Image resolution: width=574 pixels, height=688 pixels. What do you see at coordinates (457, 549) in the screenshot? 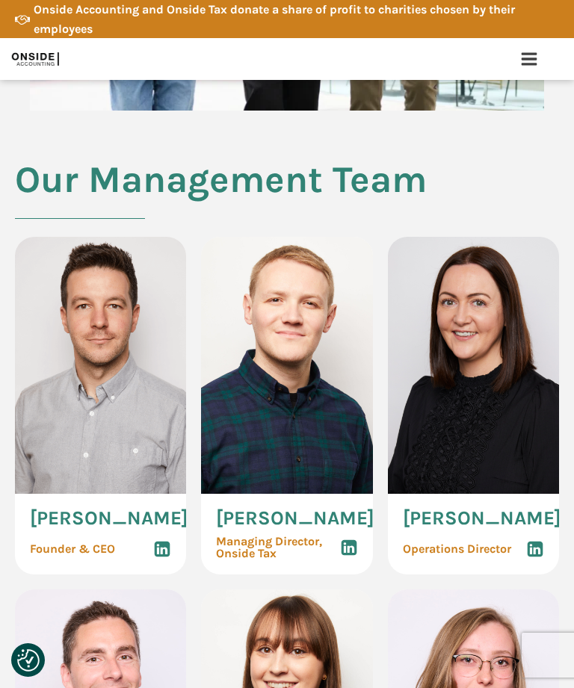
I see `span: Operations Director` at bounding box center [457, 549].